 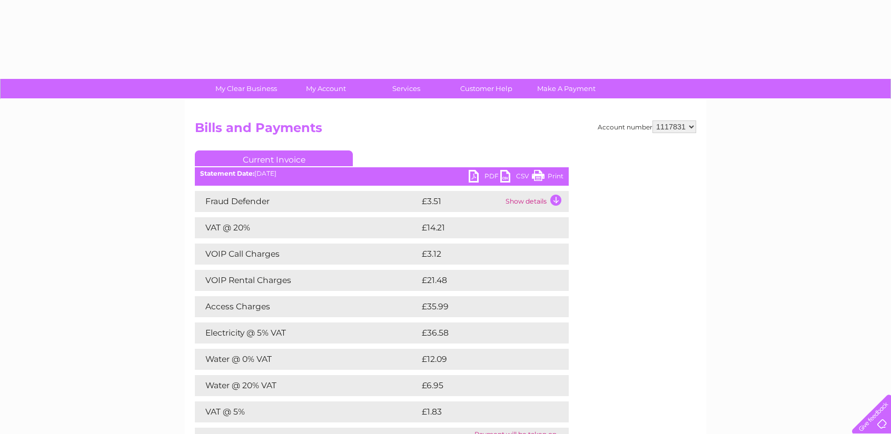 I want to click on td: £35.99, so click(x=483, y=307).